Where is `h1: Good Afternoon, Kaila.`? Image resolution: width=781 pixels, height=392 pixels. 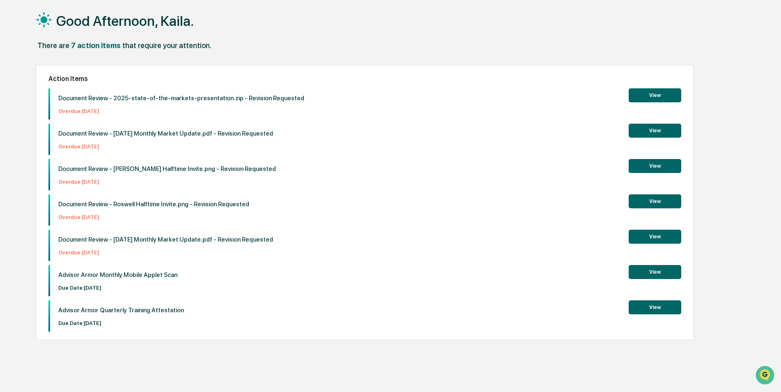
h1: Good Afternoon, Kaila. is located at coordinates (125, 21).